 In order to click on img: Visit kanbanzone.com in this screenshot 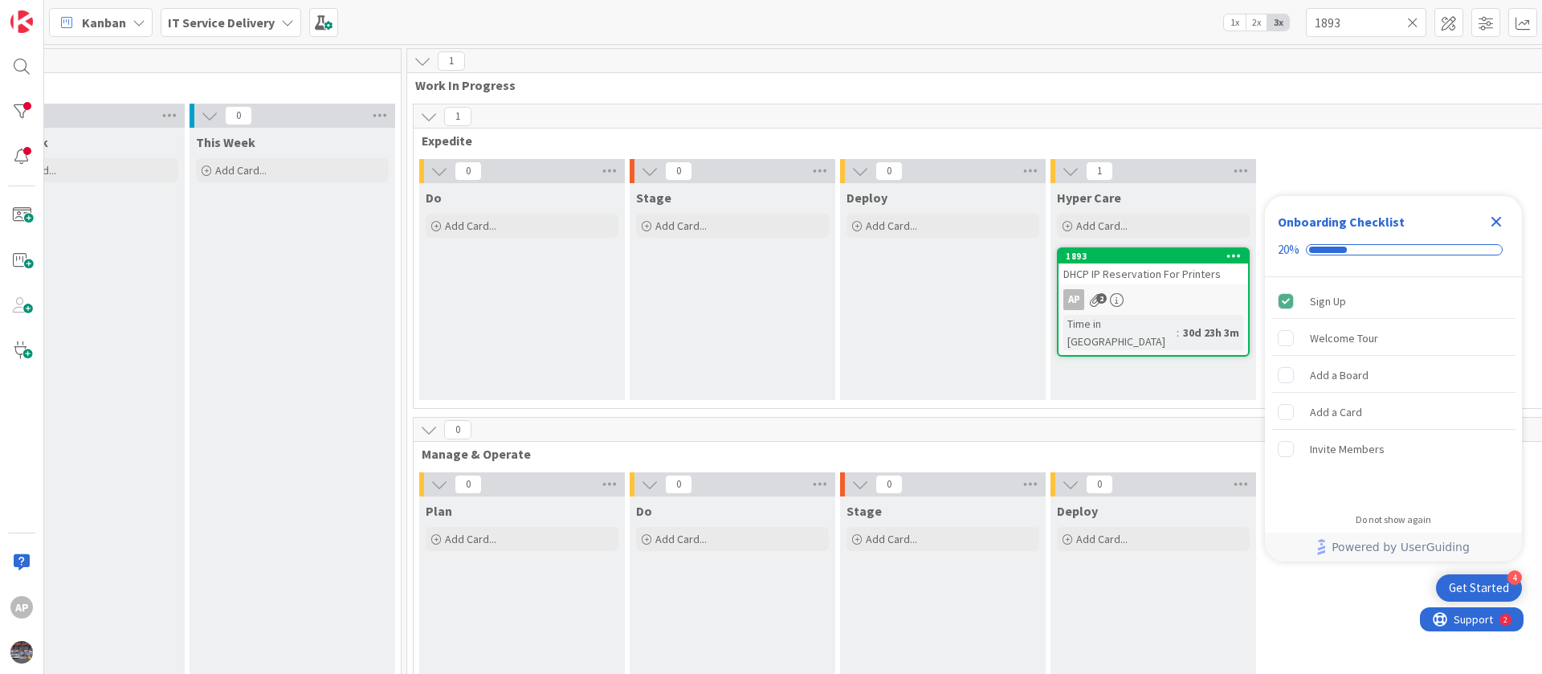, I will do `click(22, 22)`.